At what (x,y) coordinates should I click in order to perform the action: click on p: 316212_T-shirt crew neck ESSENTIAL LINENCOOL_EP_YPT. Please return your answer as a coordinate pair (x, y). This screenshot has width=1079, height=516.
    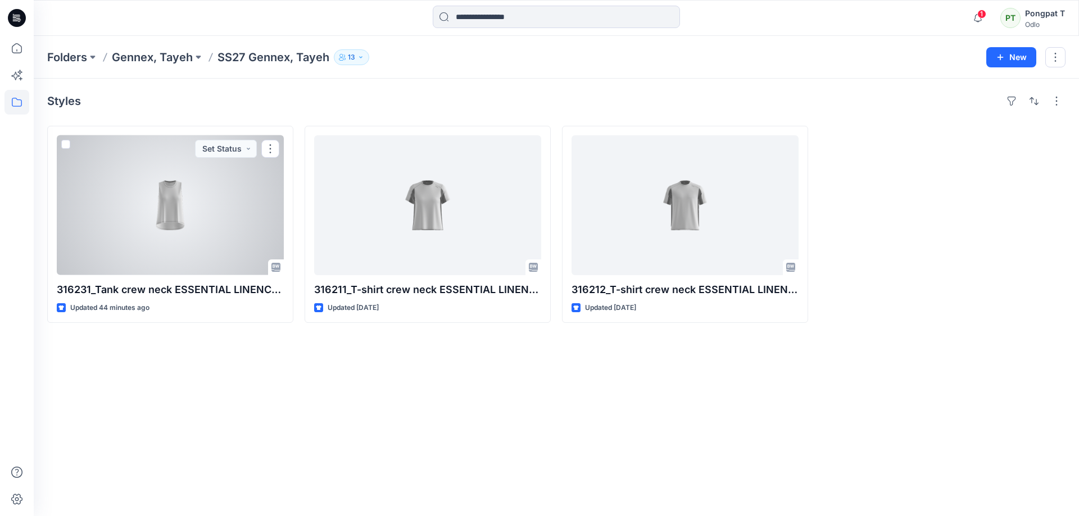
    Looking at the image, I should click on (685, 290).